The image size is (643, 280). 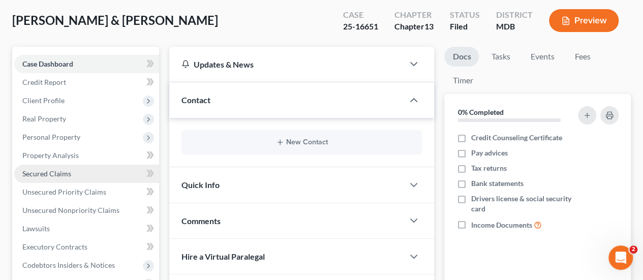 What do you see at coordinates (51, 137) in the screenshot?
I see `span: Personal Property` at bounding box center [51, 137].